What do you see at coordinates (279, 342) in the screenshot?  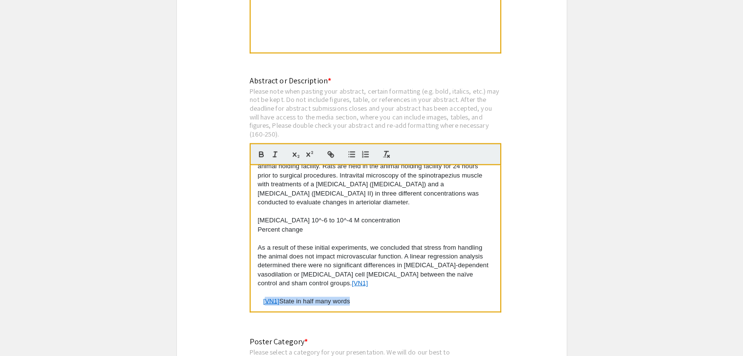 I see `mat-label: Poster Category` at bounding box center [279, 342].